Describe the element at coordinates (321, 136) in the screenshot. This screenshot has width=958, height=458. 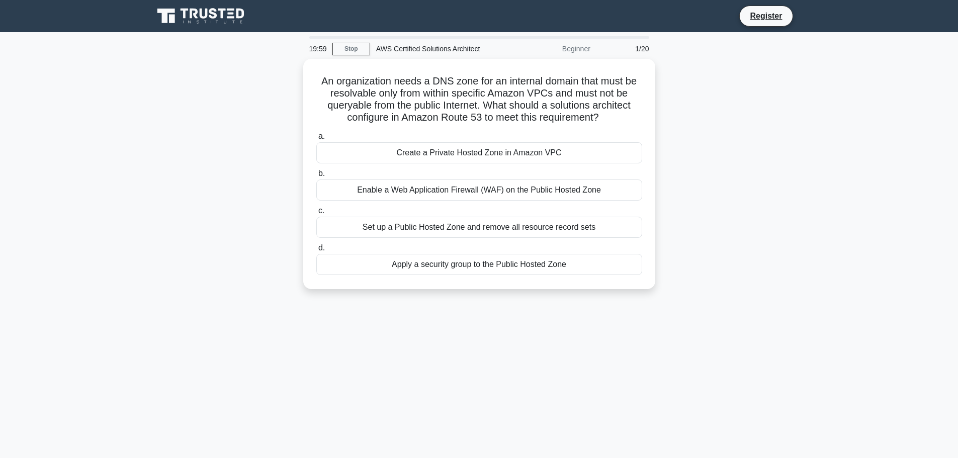
I see `span: a.` at that location.